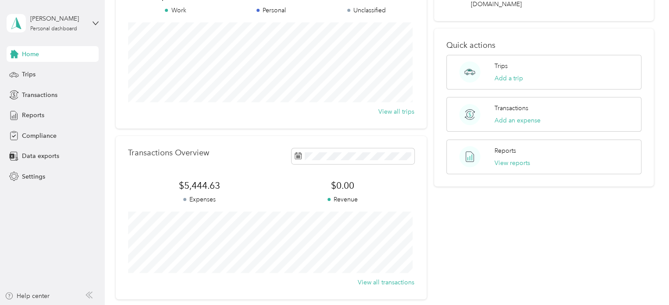 This screenshot has height=305, width=669. I want to click on p: Transactions, so click(511, 108).